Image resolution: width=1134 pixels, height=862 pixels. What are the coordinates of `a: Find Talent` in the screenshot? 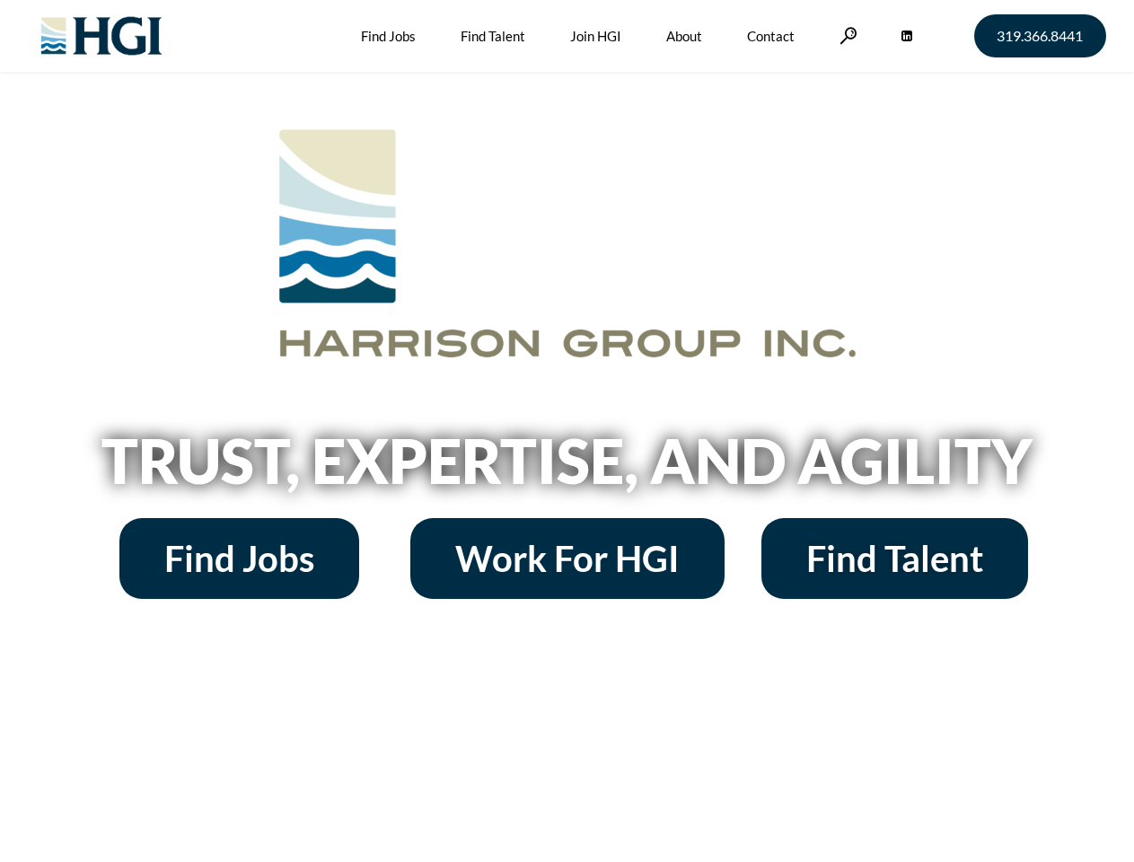 It's located at (895, 559).